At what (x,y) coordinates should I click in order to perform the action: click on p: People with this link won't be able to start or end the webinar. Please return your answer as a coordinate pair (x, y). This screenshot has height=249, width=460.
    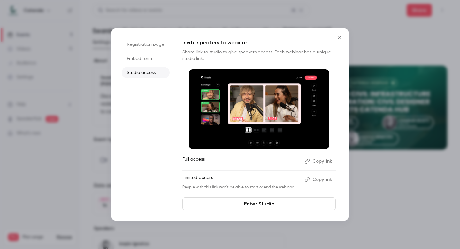
    Looking at the image, I should click on (241, 187).